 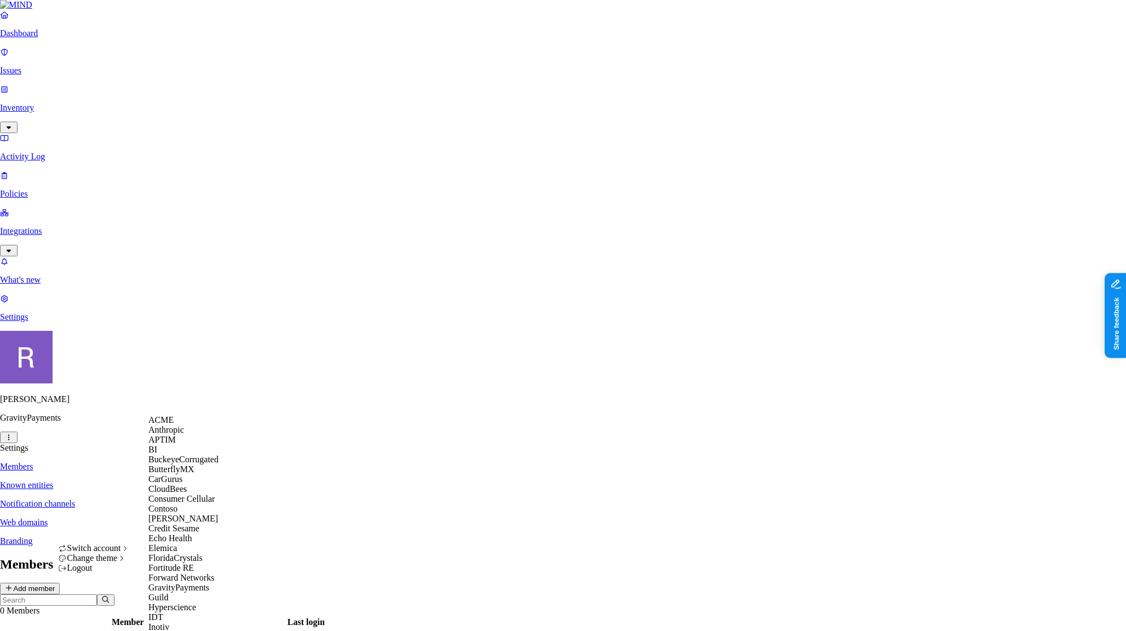 I want to click on div: Logout, so click(x=94, y=568).